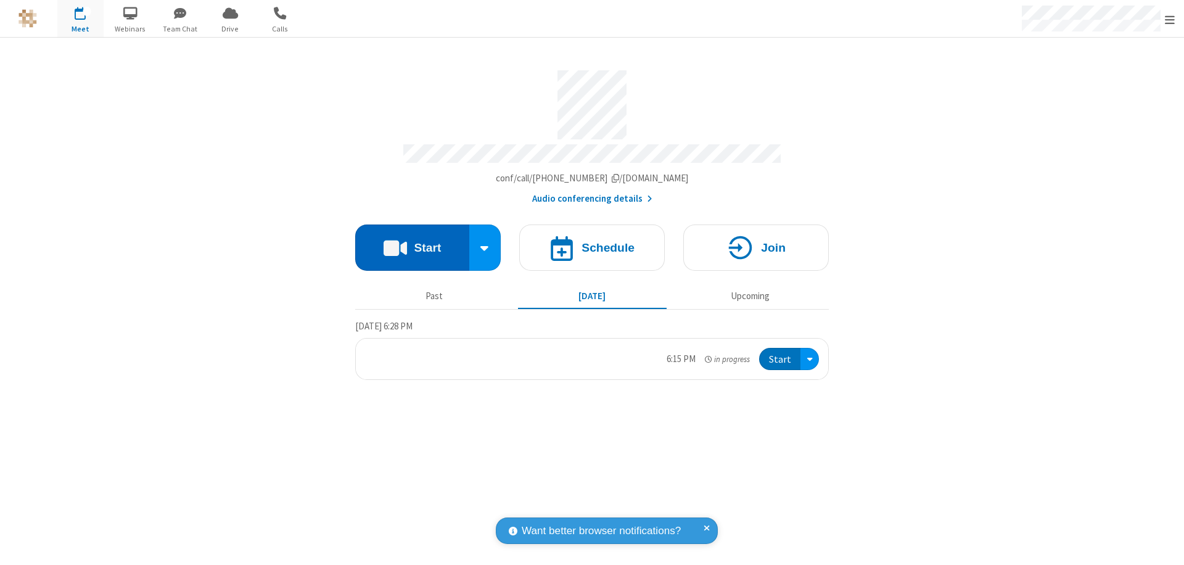 This screenshot has width=1184, height=565. I want to click on span: Webinars, so click(130, 29).